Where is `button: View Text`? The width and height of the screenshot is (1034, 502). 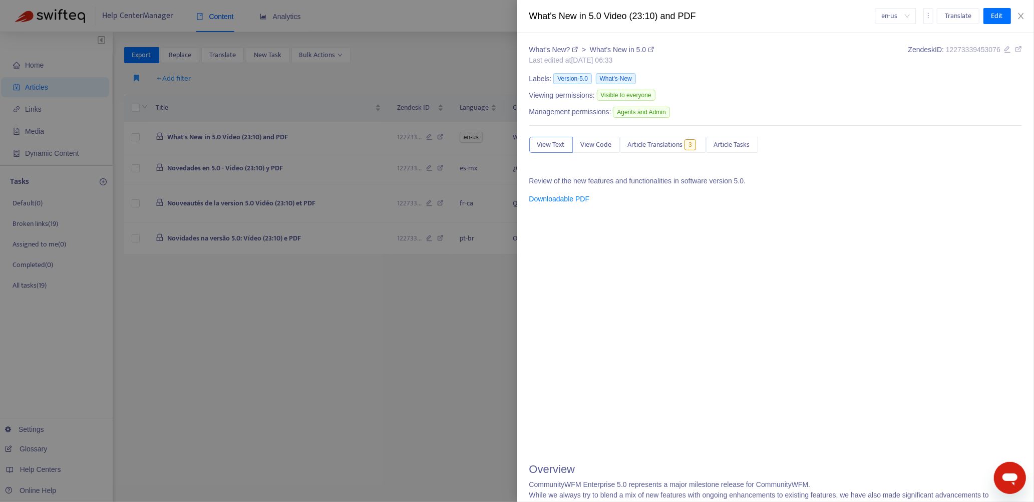 button: View Text is located at coordinates (551, 145).